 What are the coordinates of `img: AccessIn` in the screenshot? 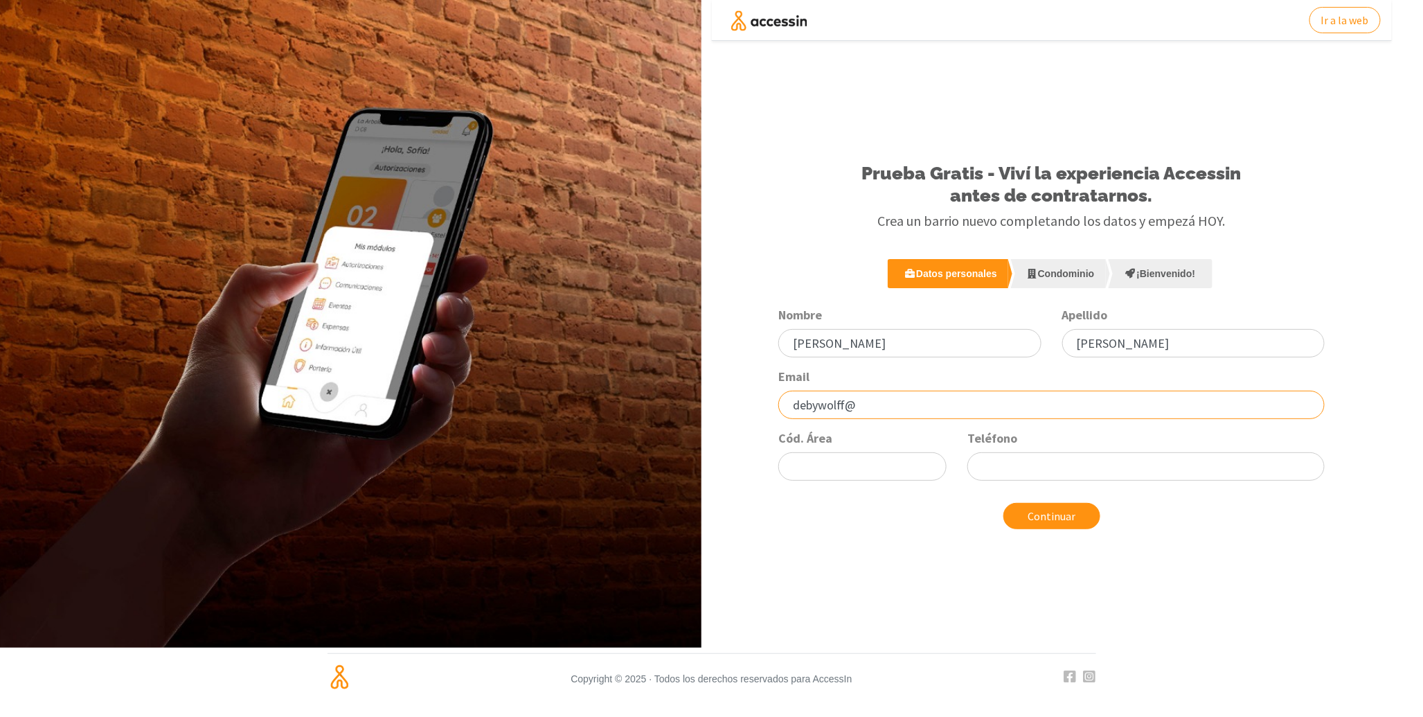 It's located at (769, 21).